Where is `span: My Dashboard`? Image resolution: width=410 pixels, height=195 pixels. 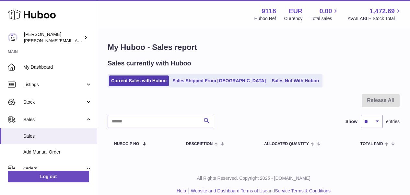
span: My Dashboard is located at coordinates (58, 67).